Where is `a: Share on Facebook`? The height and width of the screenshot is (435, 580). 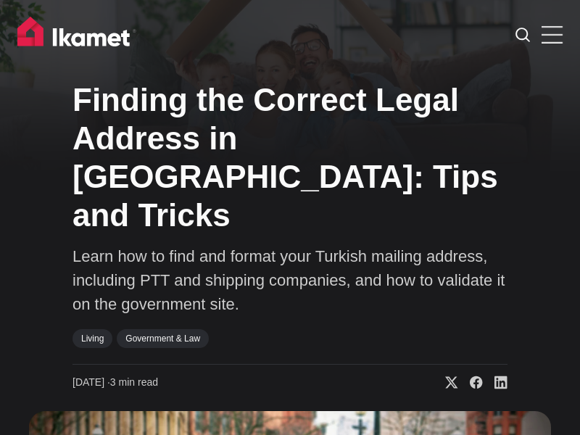
a: Share on Facebook is located at coordinates (470, 382).